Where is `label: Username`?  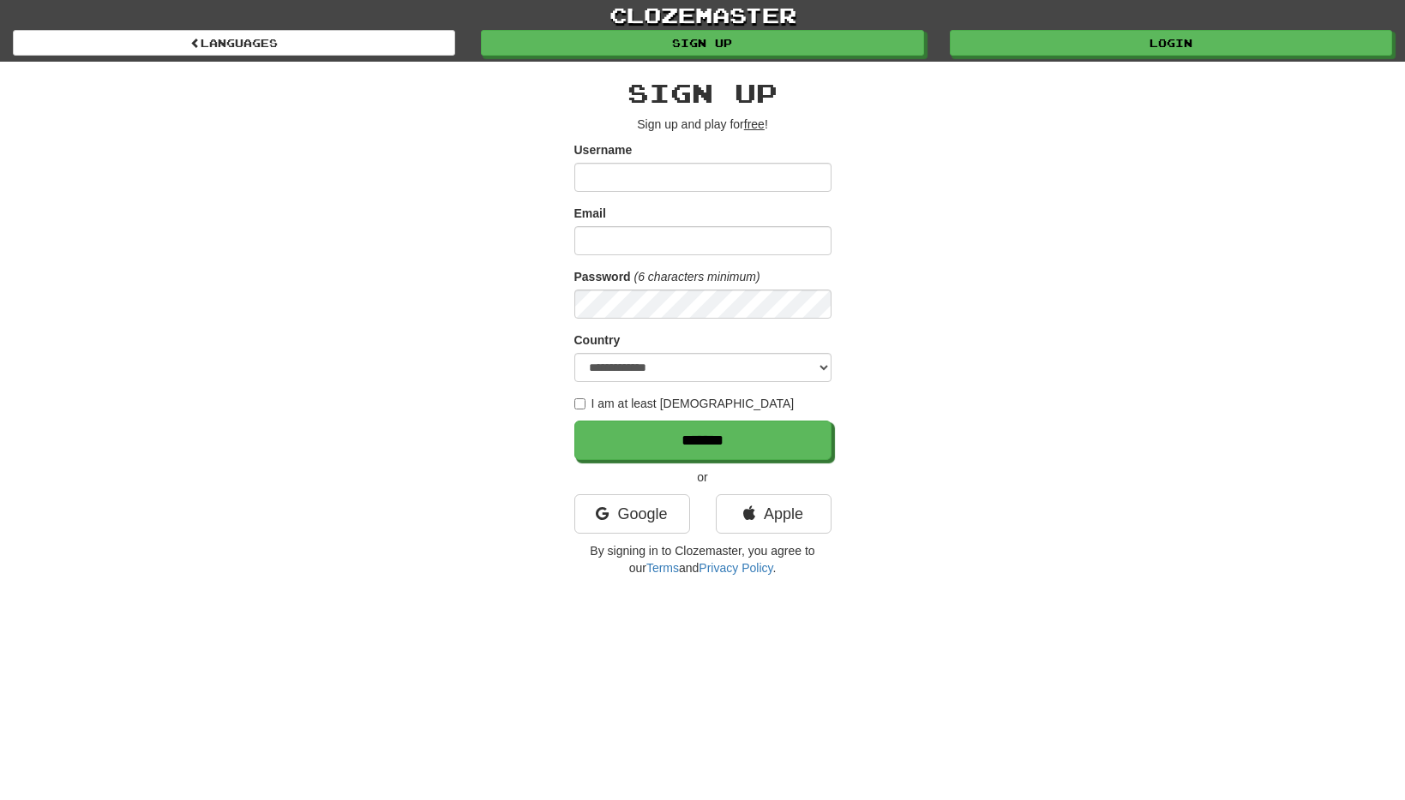 label: Username is located at coordinates (603, 150).